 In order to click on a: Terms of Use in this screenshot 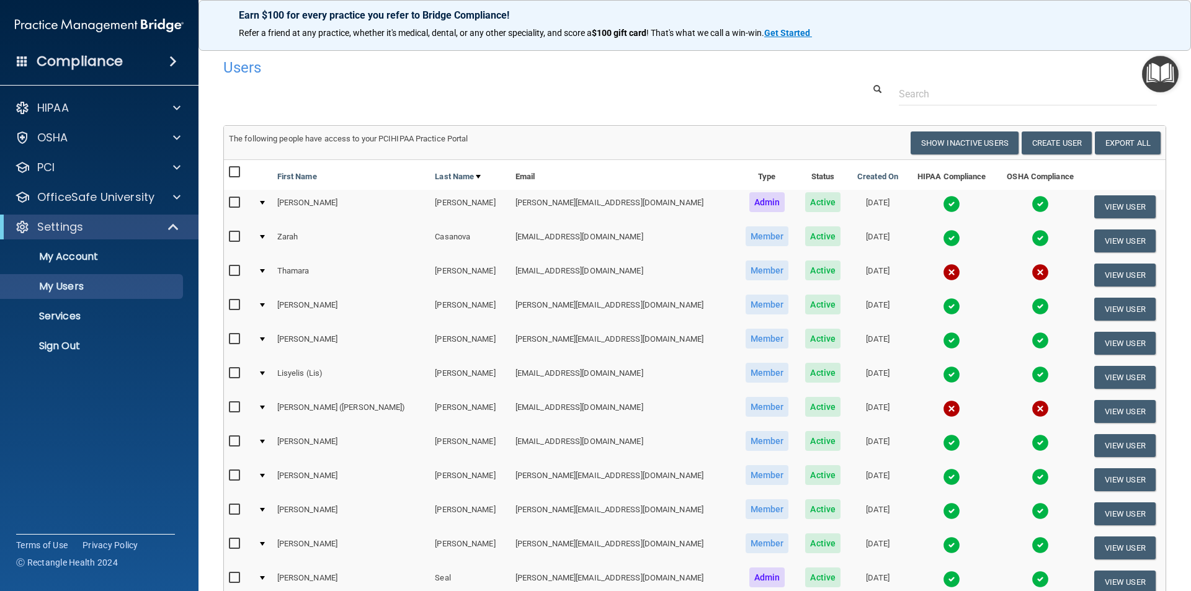, I will do `click(42, 545)`.